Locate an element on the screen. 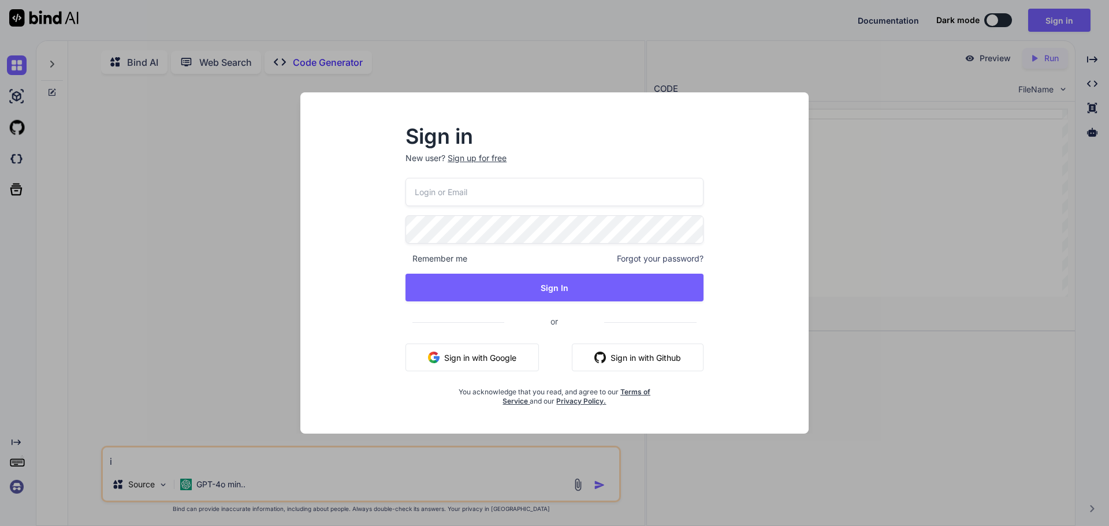 This screenshot has width=1109, height=526. img: github is located at coordinates (600, 357).